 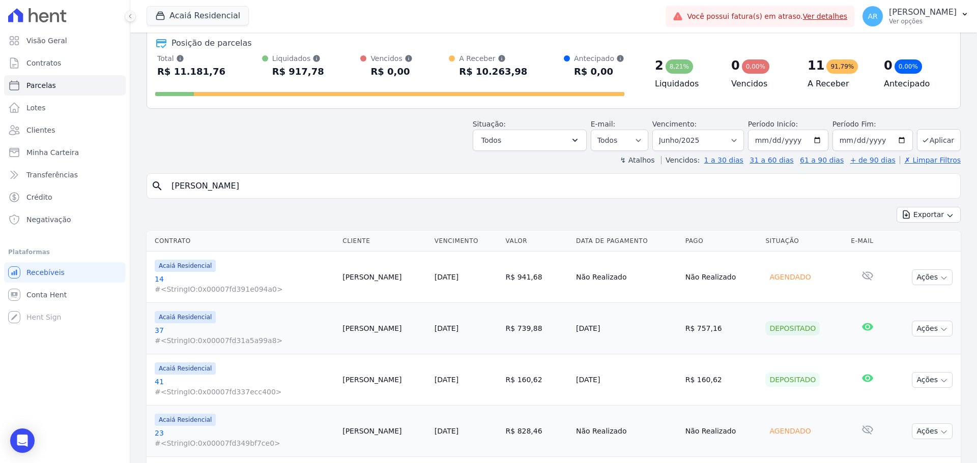 What do you see at coordinates (244, 341) in the screenshot?
I see `span: #<StringIO:0x00007fd31a5a99a8>` at bounding box center [244, 341].